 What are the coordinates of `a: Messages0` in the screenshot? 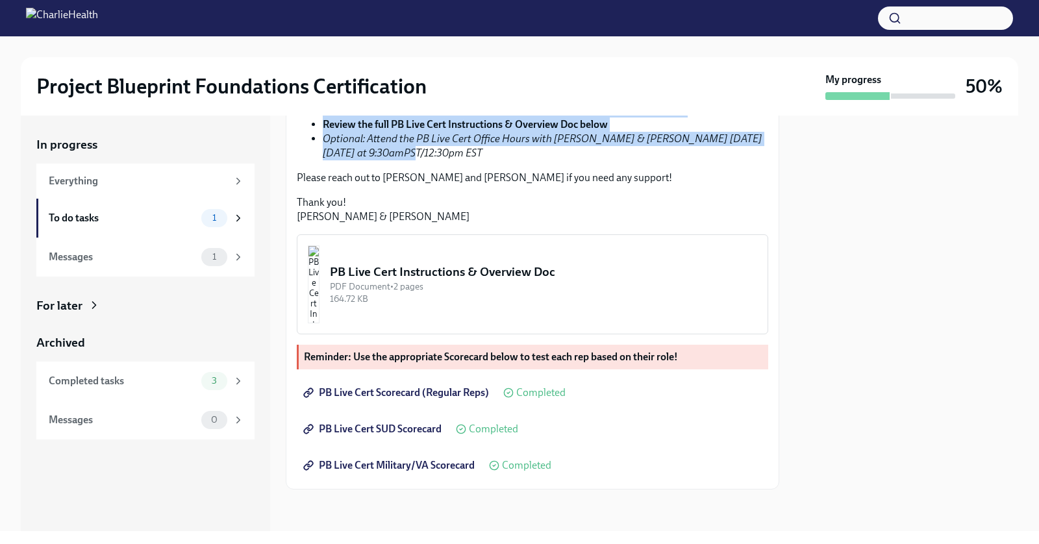 It's located at (145, 420).